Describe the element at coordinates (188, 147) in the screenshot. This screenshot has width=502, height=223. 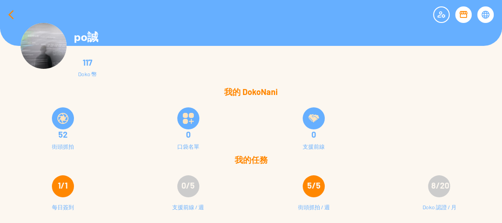
I see `div: 口袋名單` at that location.